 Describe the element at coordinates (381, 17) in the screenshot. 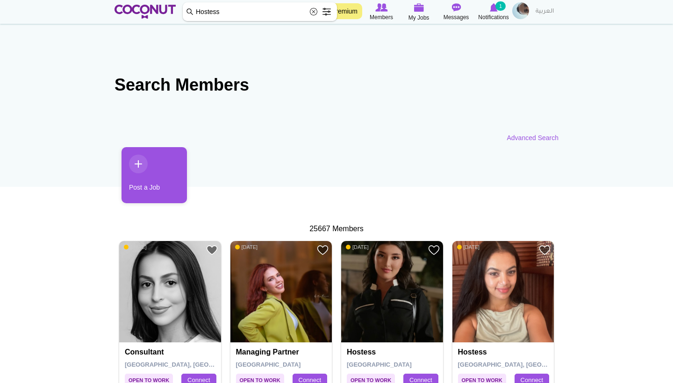

I see `span: Members` at that location.